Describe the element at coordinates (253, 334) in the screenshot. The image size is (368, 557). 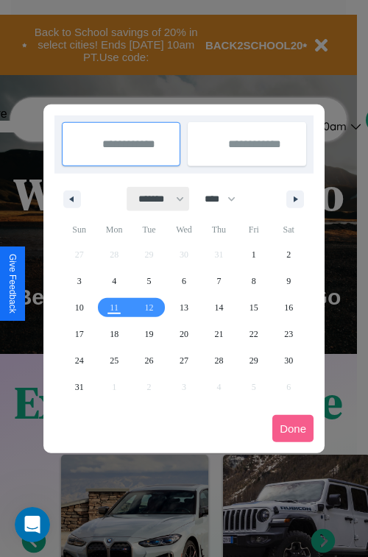
I see `button: 22` at that location.